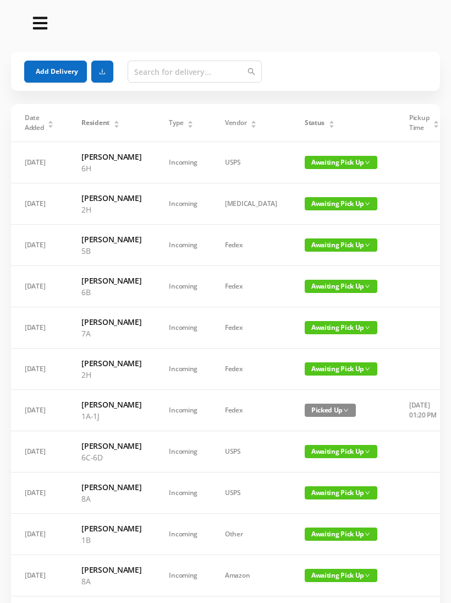  What do you see at coordinates (34, 123) in the screenshot?
I see `span: Date Added` at bounding box center [34, 123].